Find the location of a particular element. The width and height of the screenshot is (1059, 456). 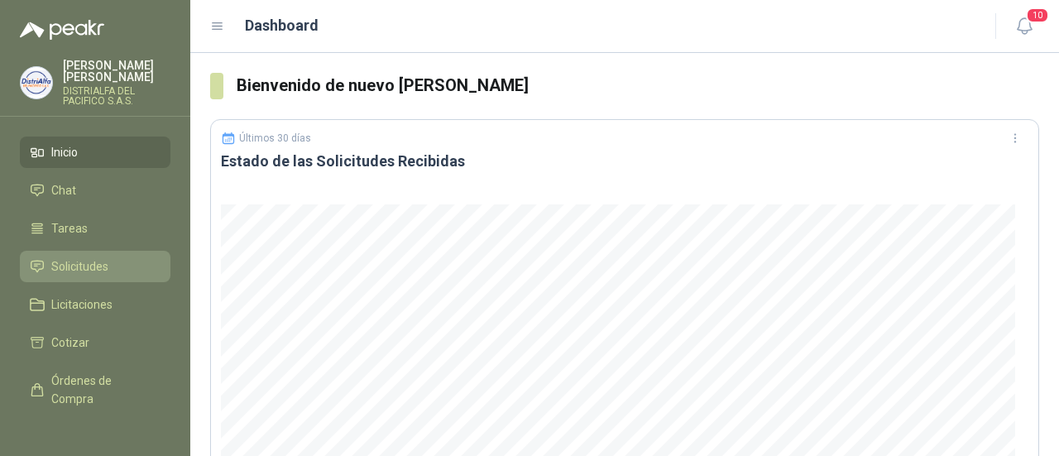

a: Inicio is located at coordinates (95, 152).